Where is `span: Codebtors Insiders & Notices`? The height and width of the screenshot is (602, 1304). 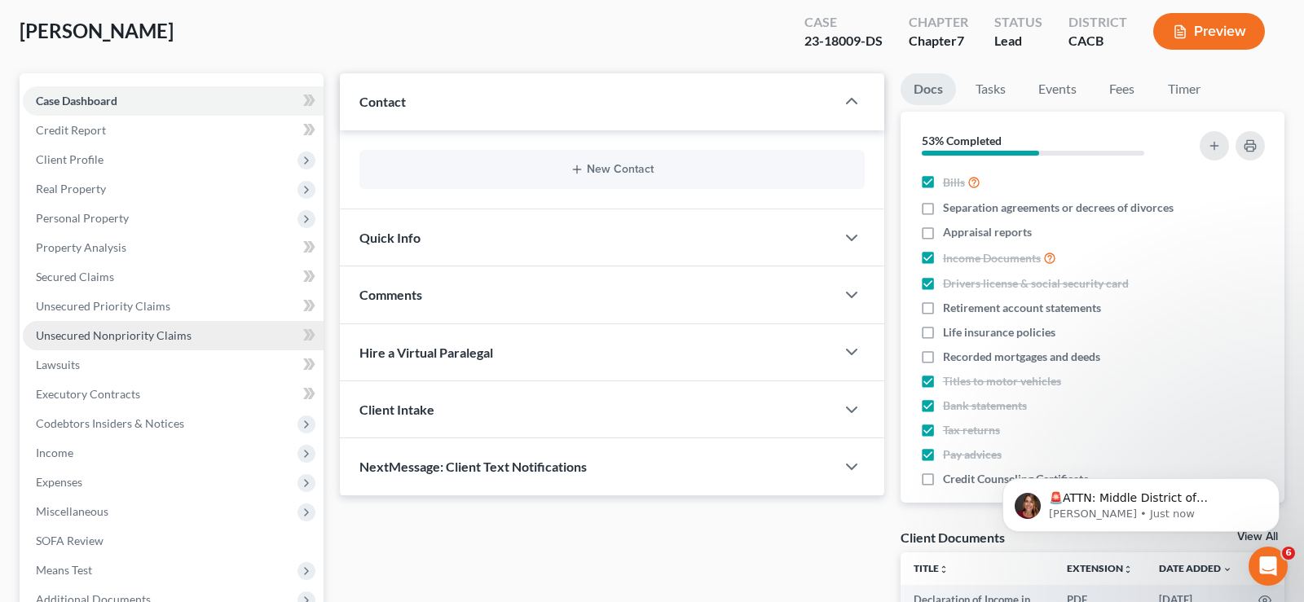
span: Codebtors Insiders & Notices is located at coordinates (110, 423).